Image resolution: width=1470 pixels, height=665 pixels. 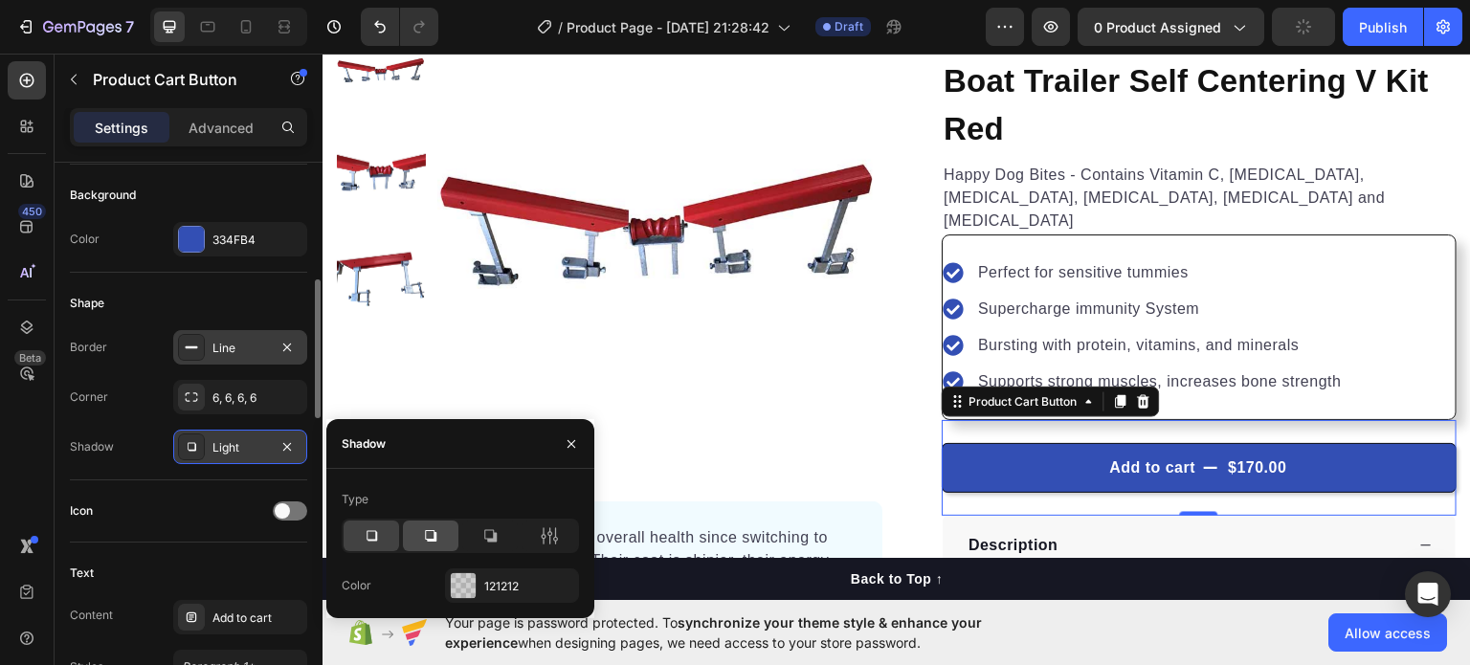 I want to click on div: 6, 6, 6, 6, so click(x=257, y=398).